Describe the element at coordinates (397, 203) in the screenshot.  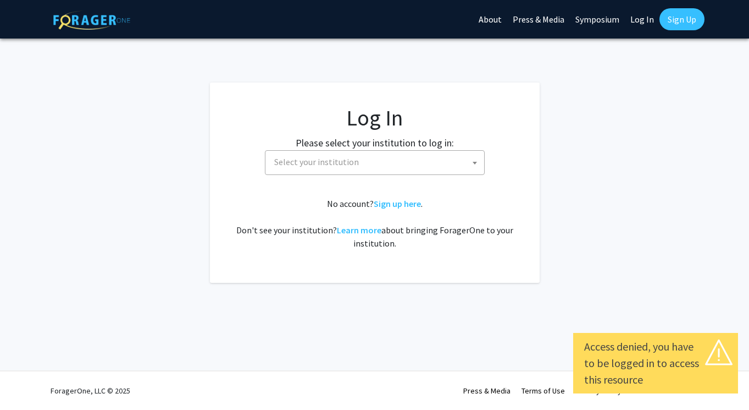
I see `a: Sign up here` at that location.